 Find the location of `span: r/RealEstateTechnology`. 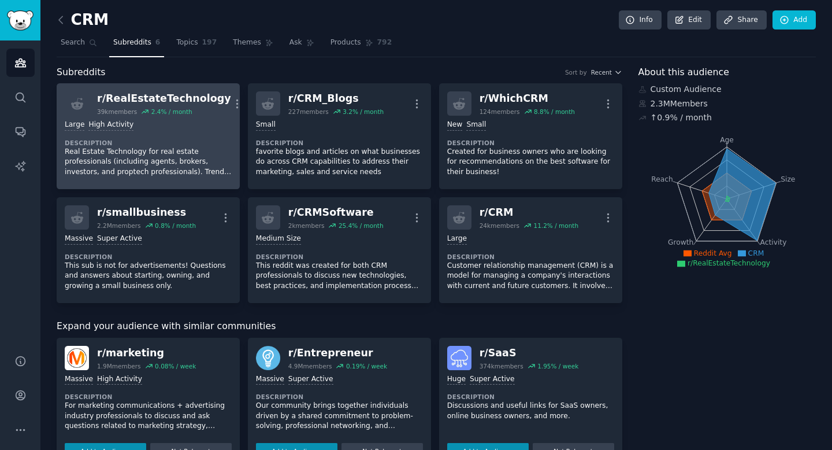

span: r/RealEstateTechnology is located at coordinates (729, 263).